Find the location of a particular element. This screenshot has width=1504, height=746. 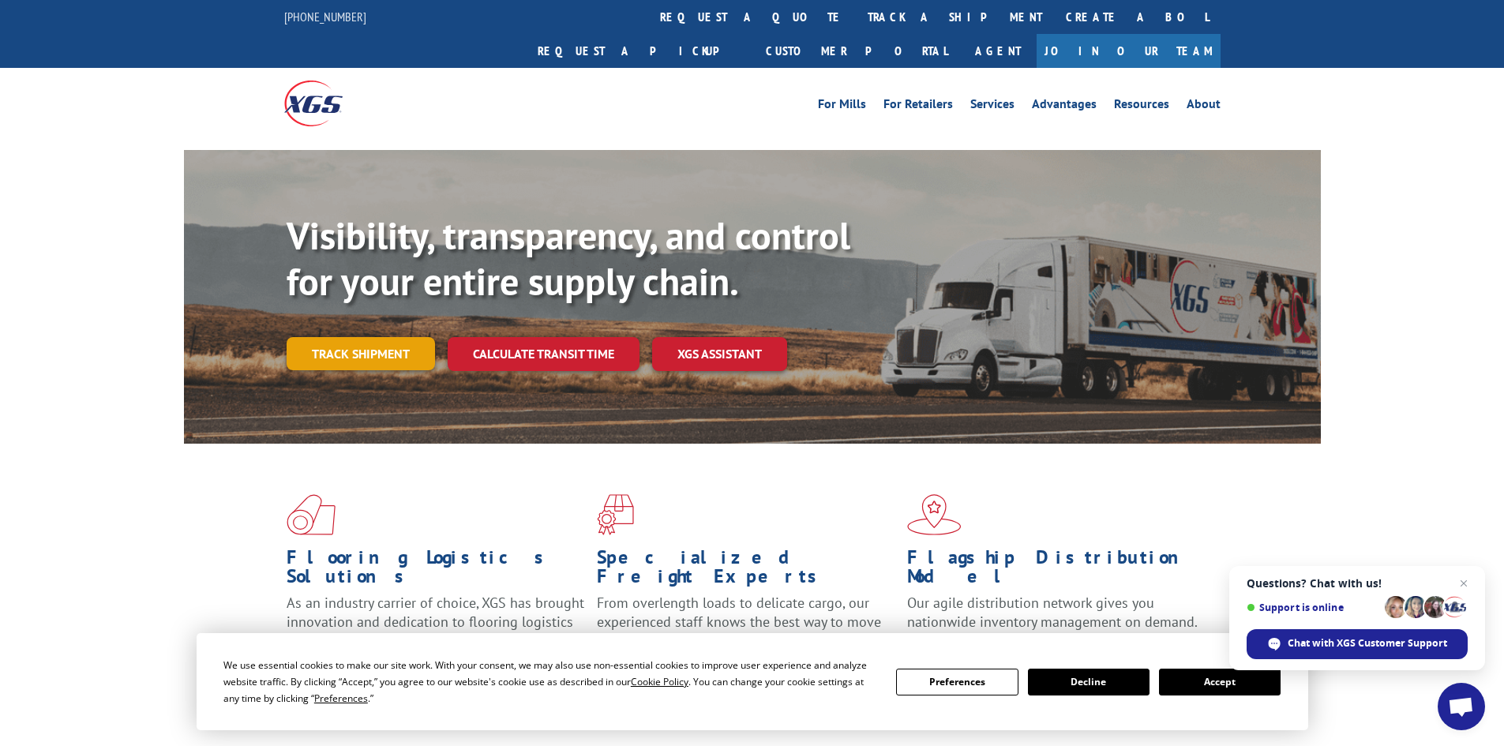

span: Our agile distribution network gives you nationwide inventory management on demand. is located at coordinates (1053, 612).